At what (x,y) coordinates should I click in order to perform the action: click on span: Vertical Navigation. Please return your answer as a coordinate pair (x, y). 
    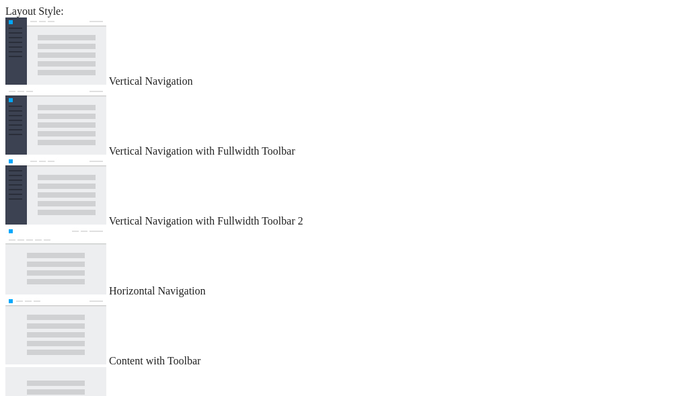
    Looking at the image, I should click on (151, 81).